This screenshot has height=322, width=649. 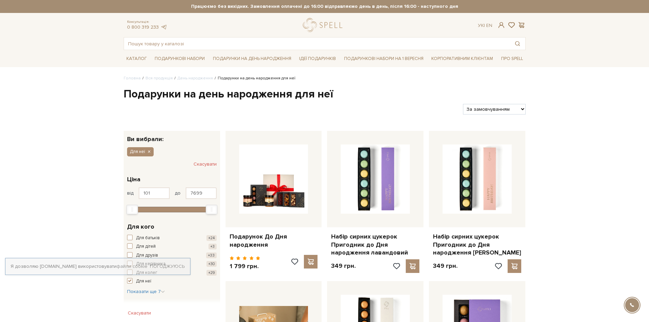 I want to click on span: Показати ще 7, so click(x=146, y=291).